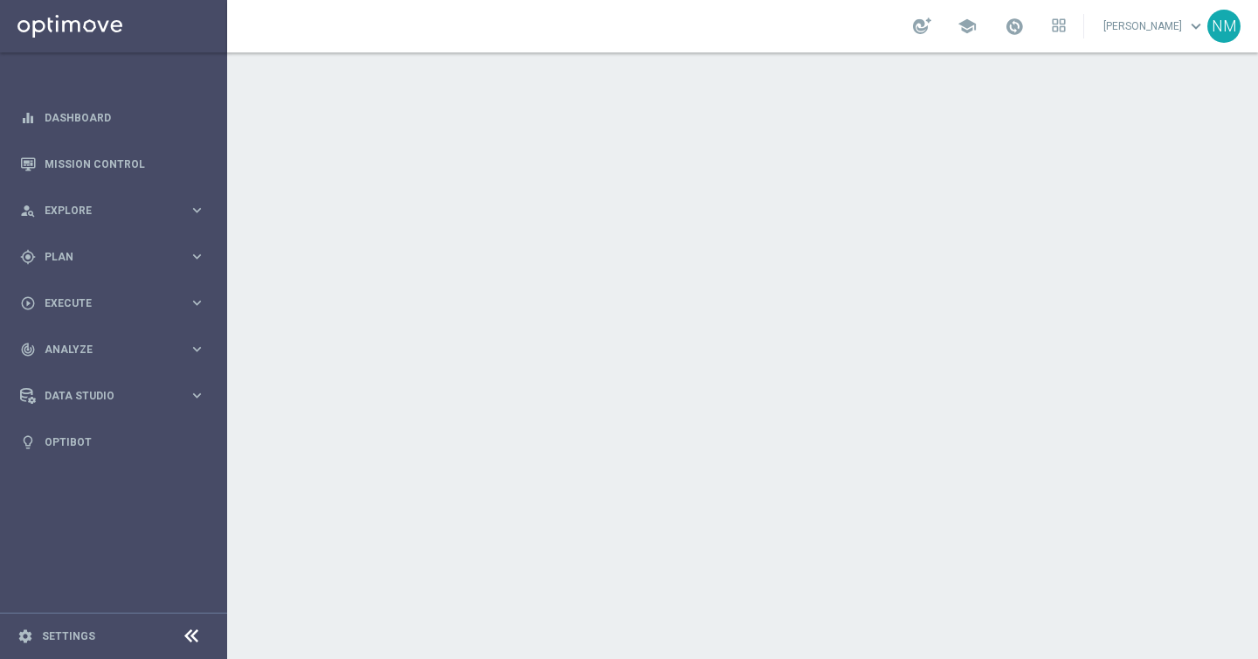  What do you see at coordinates (125, 441) in the screenshot?
I see `a: Optibot` at bounding box center [125, 441].